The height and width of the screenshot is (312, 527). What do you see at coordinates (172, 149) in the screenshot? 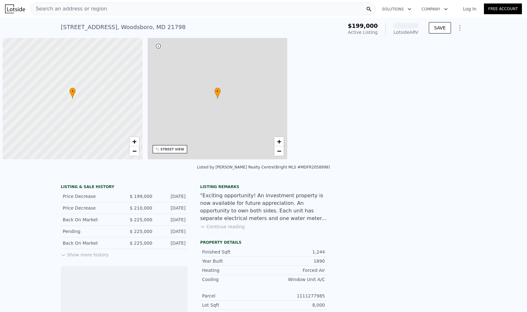
I see `div: STREET VIEW` at bounding box center [172, 149].